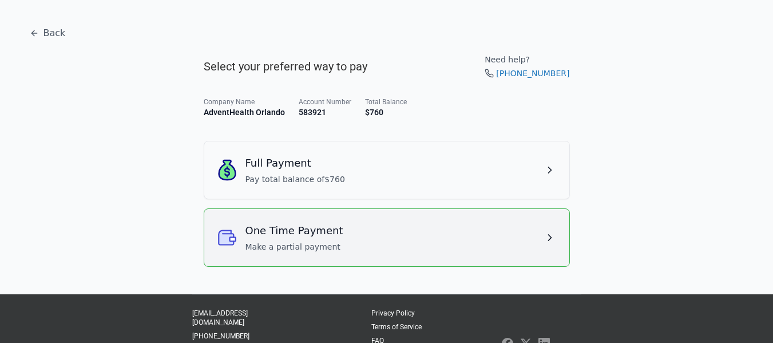  I want to click on span: 583921, so click(325, 112).